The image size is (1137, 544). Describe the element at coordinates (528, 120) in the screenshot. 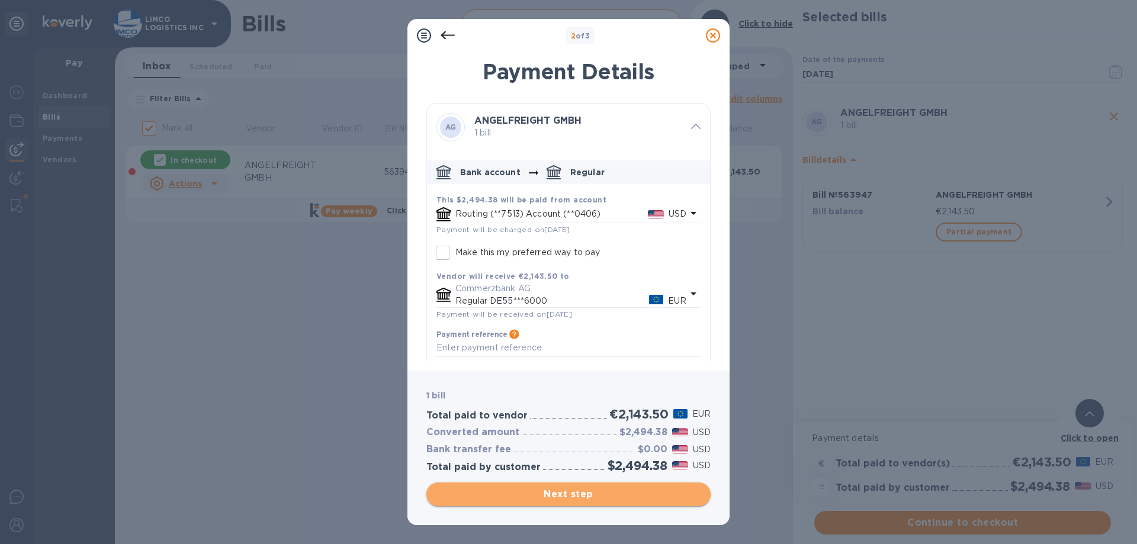

I see `b: ANGELFREIGHT GMBH` at that location.